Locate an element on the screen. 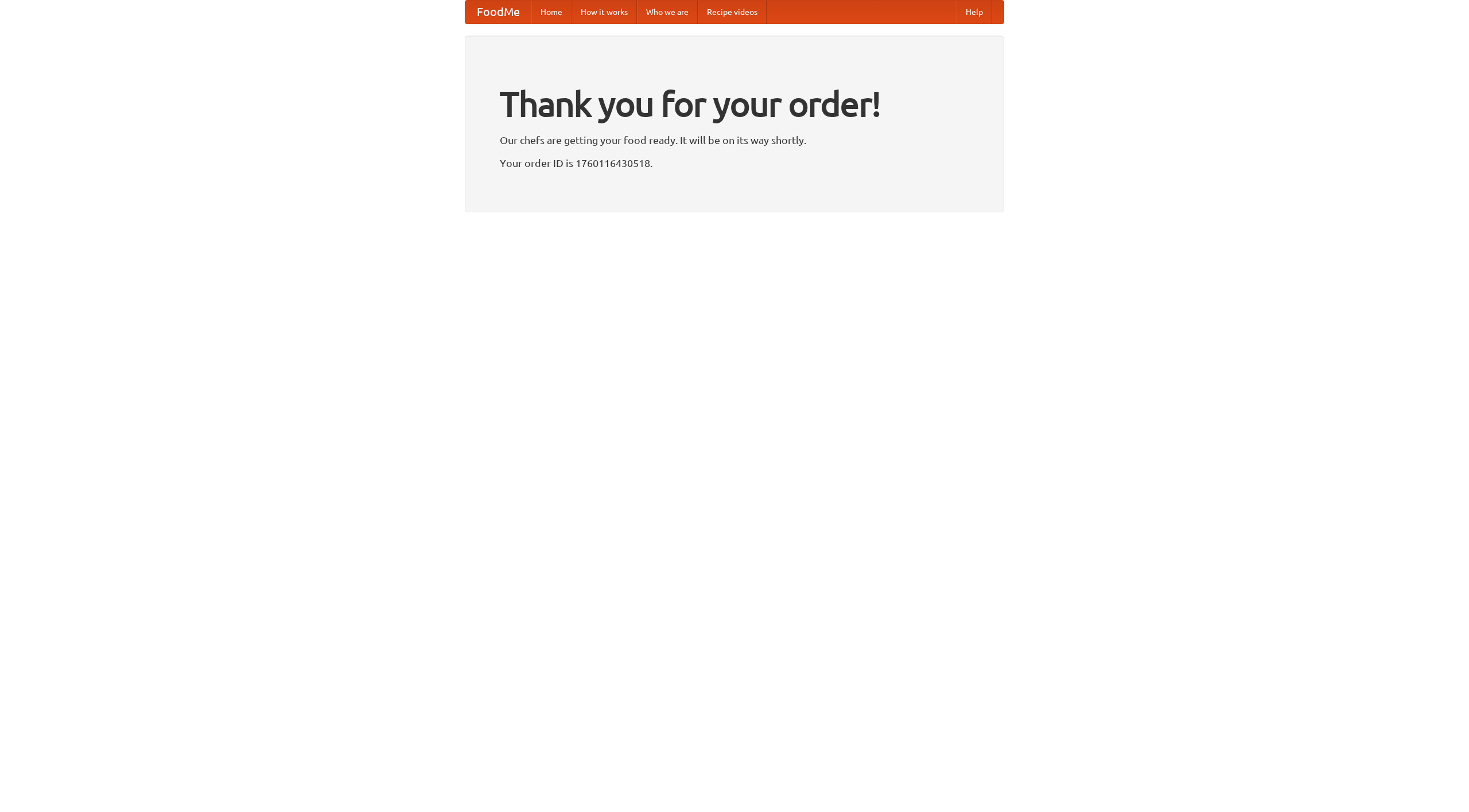 This screenshot has height=812, width=1469. a: Help is located at coordinates (974, 12).